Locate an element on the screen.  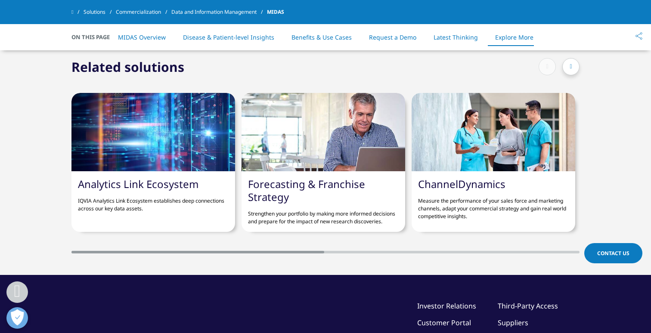
a: Request a Demo is located at coordinates (393, 37).